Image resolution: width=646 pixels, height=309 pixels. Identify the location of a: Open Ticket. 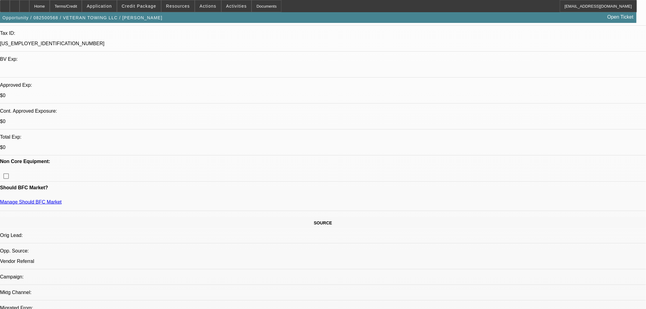
(621, 17).